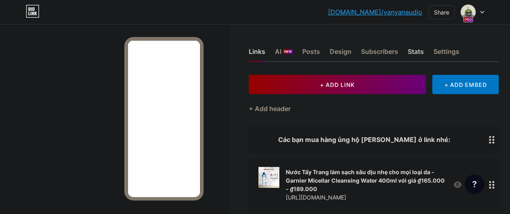  Describe the element at coordinates (337, 85) in the screenshot. I see `button: + ADD LINK` at that location.